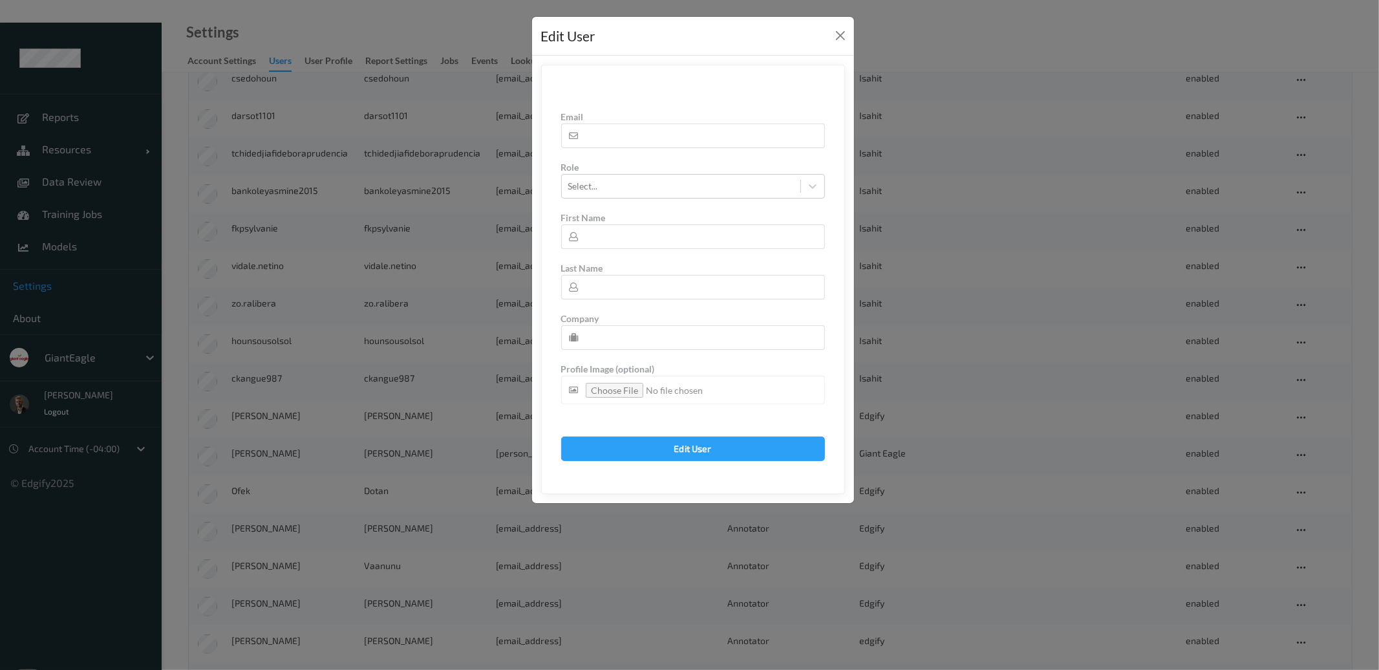  Describe the element at coordinates (841, 36) in the screenshot. I see `button: Close` at that location.